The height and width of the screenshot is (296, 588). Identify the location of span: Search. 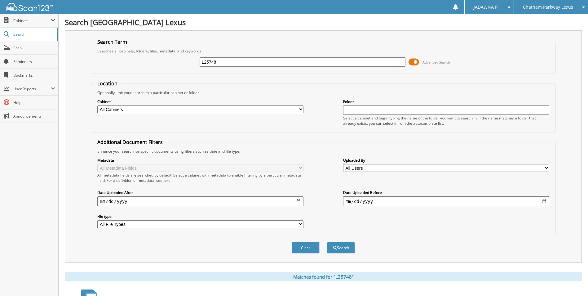
(34, 34).